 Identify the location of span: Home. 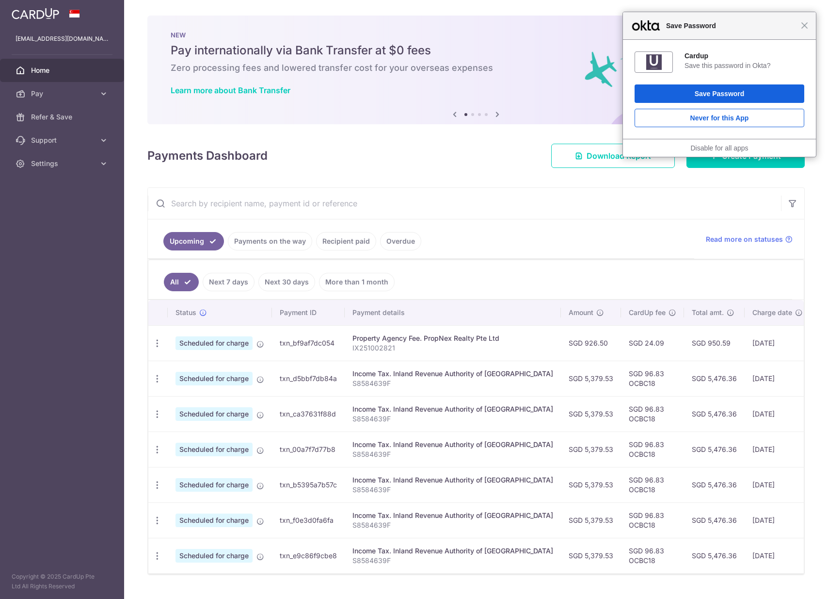
(63, 70).